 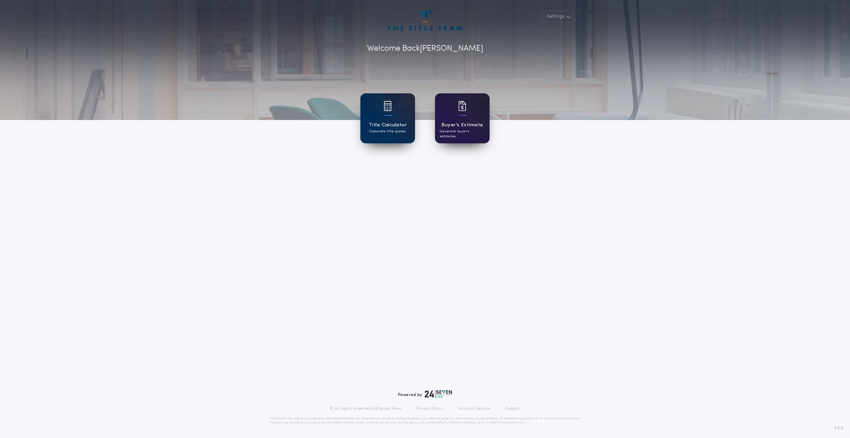 I want to click on span: 3.8.0, so click(x=839, y=428).